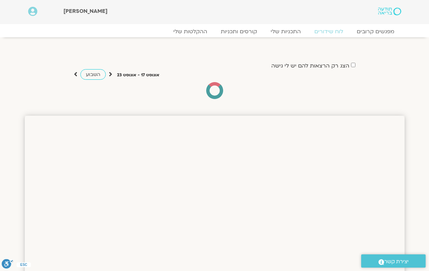  Describe the element at coordinates (239, 32) in the screenshot. I see `a: קורסים ותכניות` at that location.